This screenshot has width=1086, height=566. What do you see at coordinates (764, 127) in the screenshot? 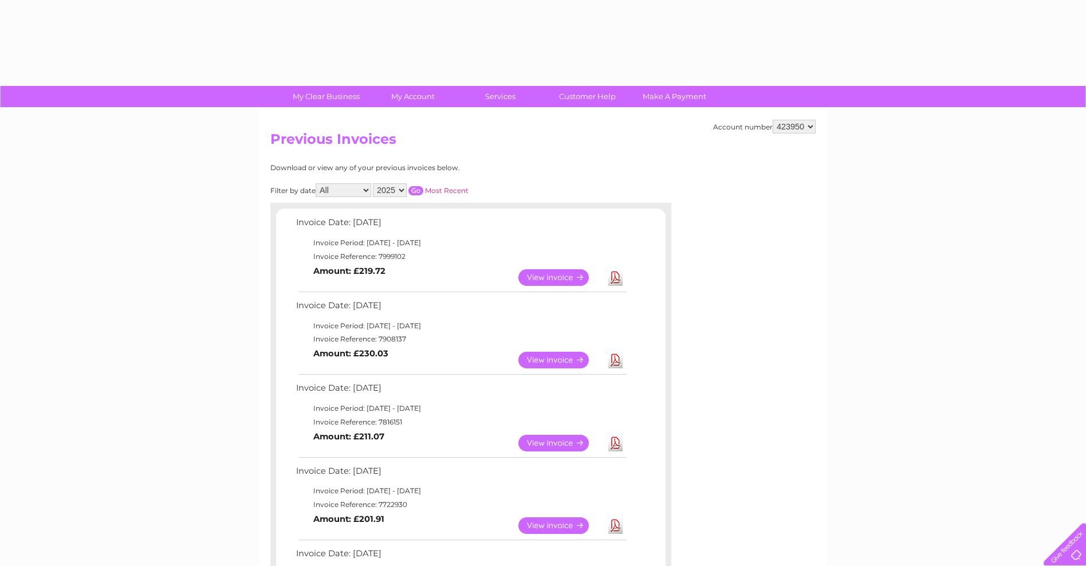
I see `div: Account number` at bounding box center [764, 127].